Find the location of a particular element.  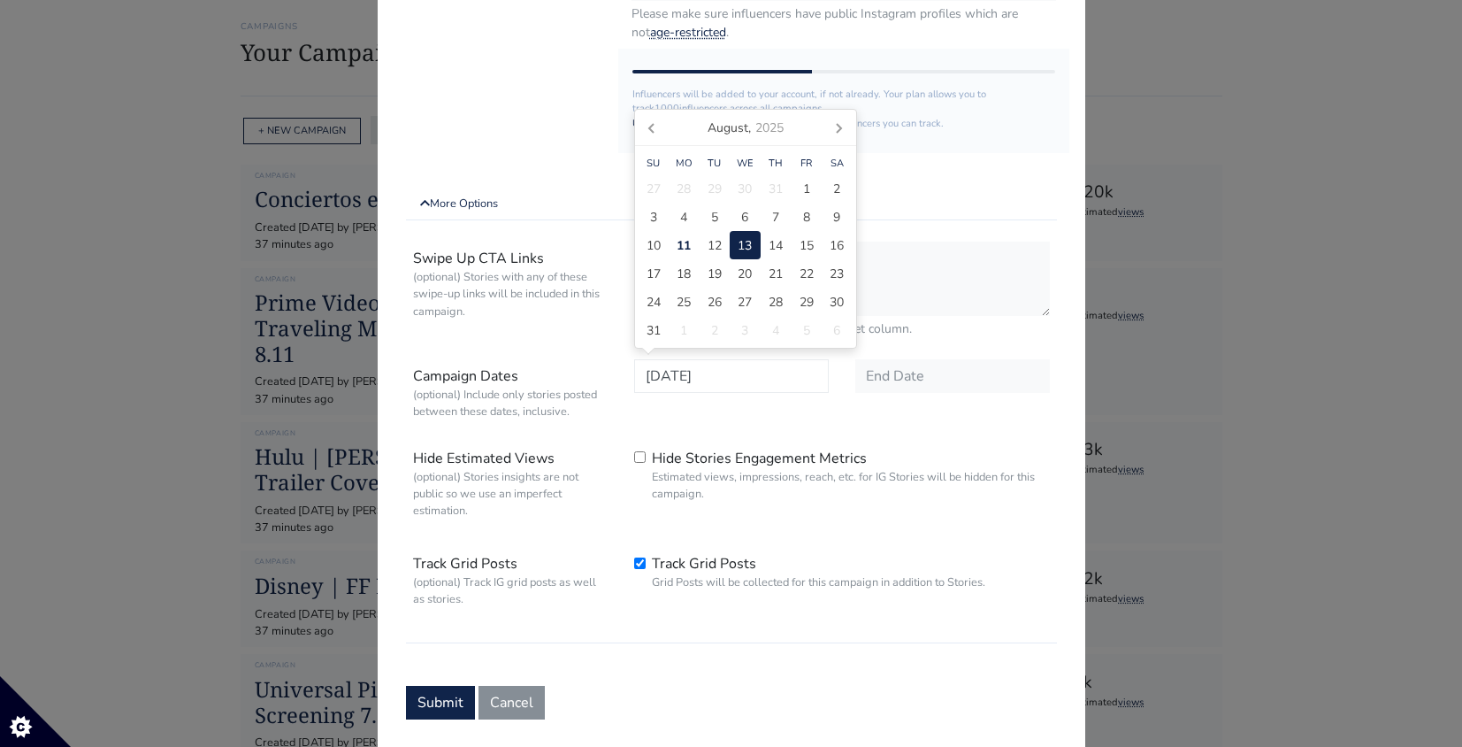

span: 23 is located at coordinates (837, 273).